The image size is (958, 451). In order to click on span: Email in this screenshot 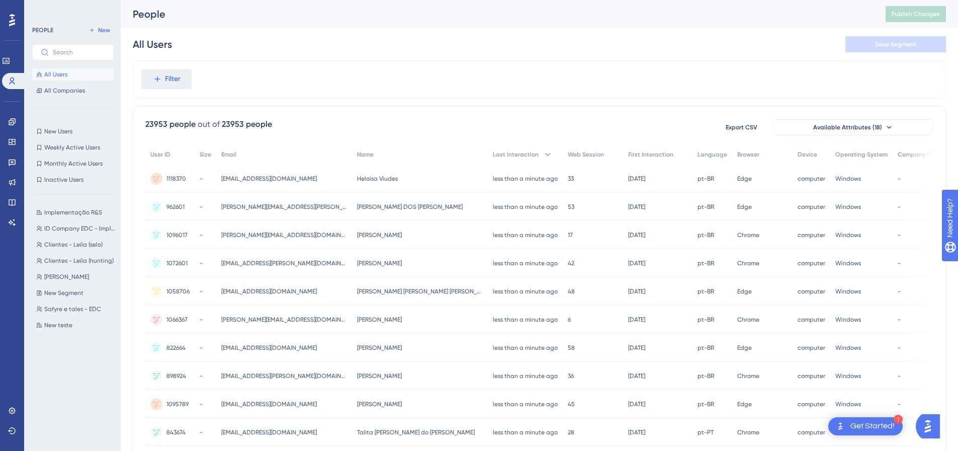, I will do `click(229, 154)`.